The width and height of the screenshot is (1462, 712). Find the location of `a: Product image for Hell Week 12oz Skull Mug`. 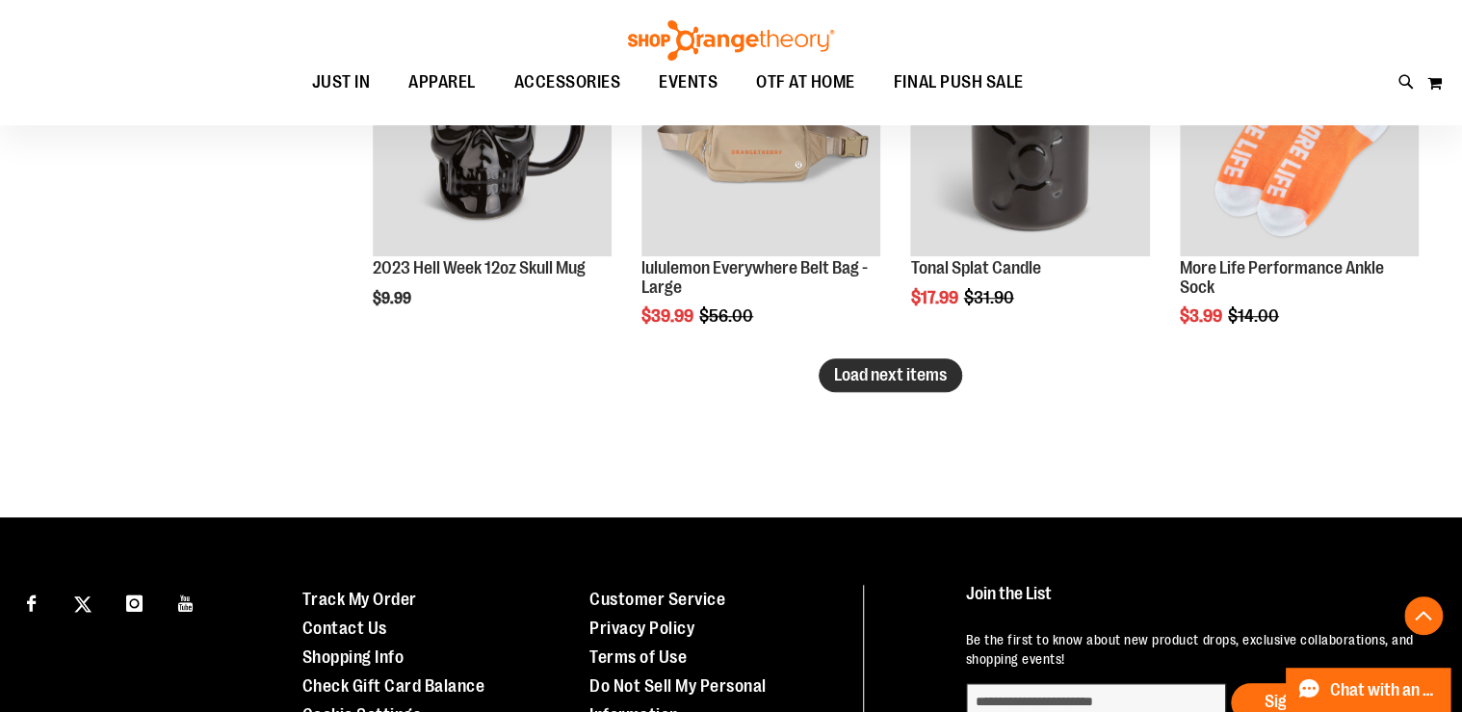

a: Product image for Hell Week 12oz Skull Mug is located at coordinates (492, 138).